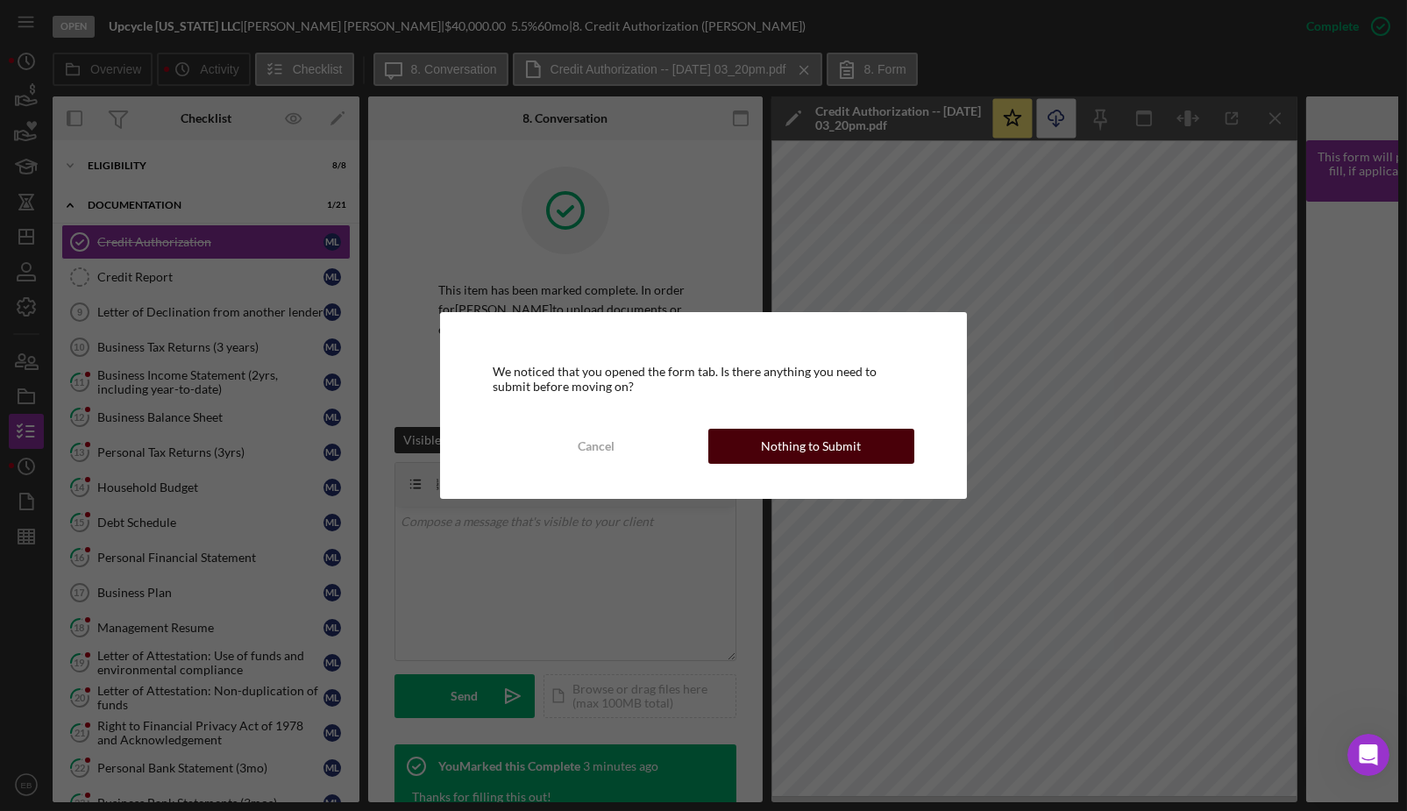  Describe the element at coordinates (704, 379) in the screenshot. I see `div: We noticed that you opened the form tab. Is there anything you need to submit before moving on?` at that location.